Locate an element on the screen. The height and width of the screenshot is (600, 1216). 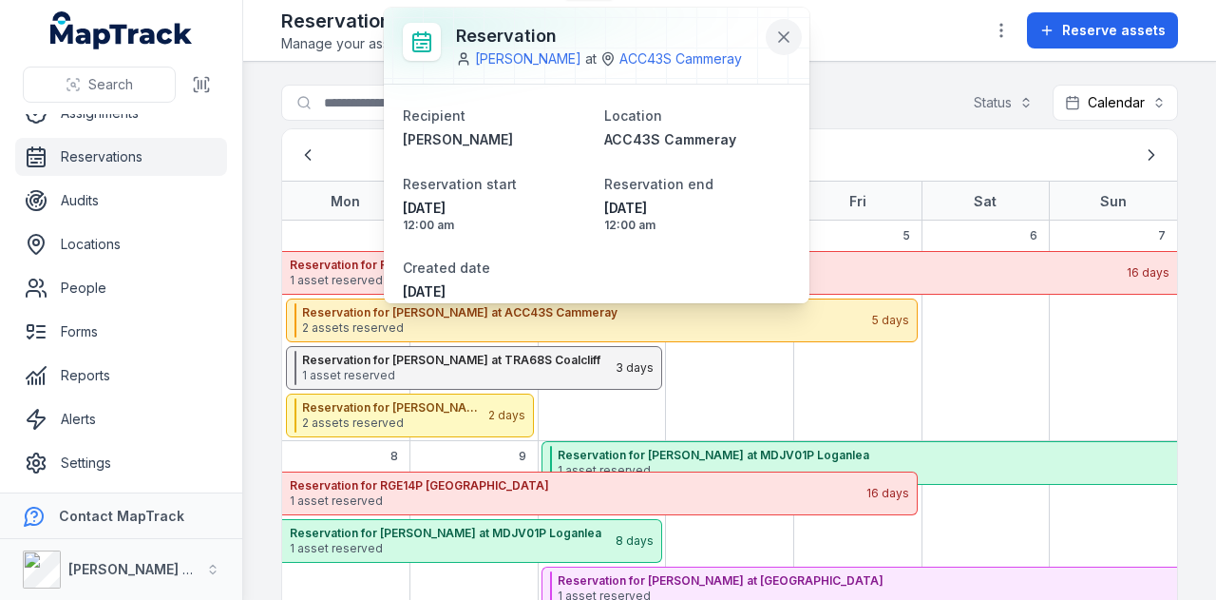
time: 28/08/2025, 9:57:31 am is located at coordinates (496, 299).